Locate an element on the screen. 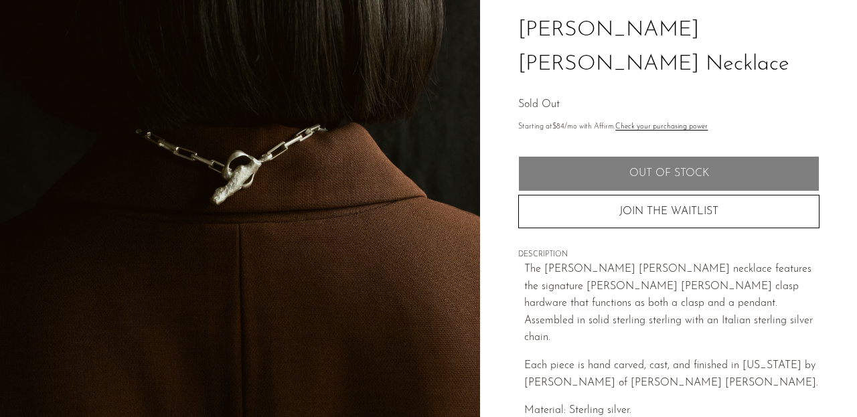  a: Check your purchasing power - Learn more about Affirm Financing (opens in modal) is located at coordinates (661, 126).